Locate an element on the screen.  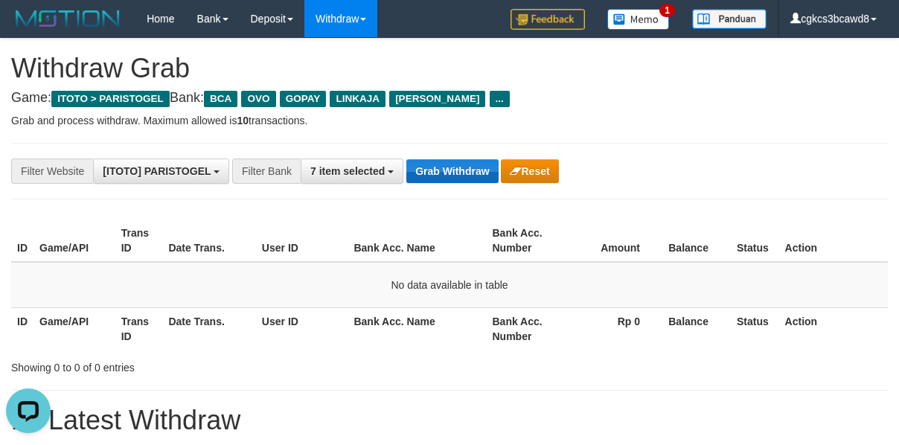
span: ITOTO > PARISTOGEL is located at coordinates (110, 99).